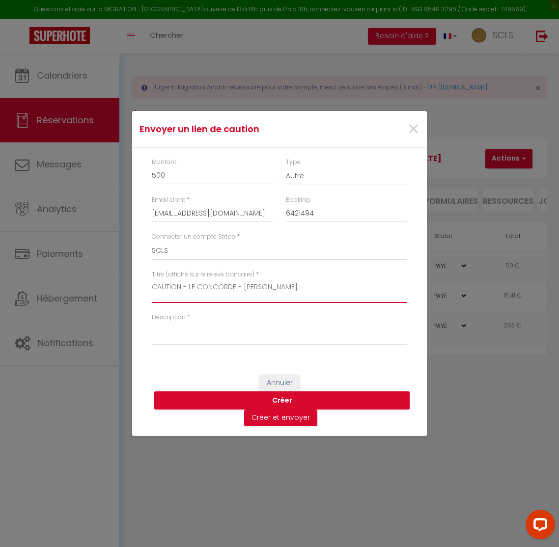 The width and height of the screenshot is (559, 547). I want to click on button: Créer, so click(282, 401).